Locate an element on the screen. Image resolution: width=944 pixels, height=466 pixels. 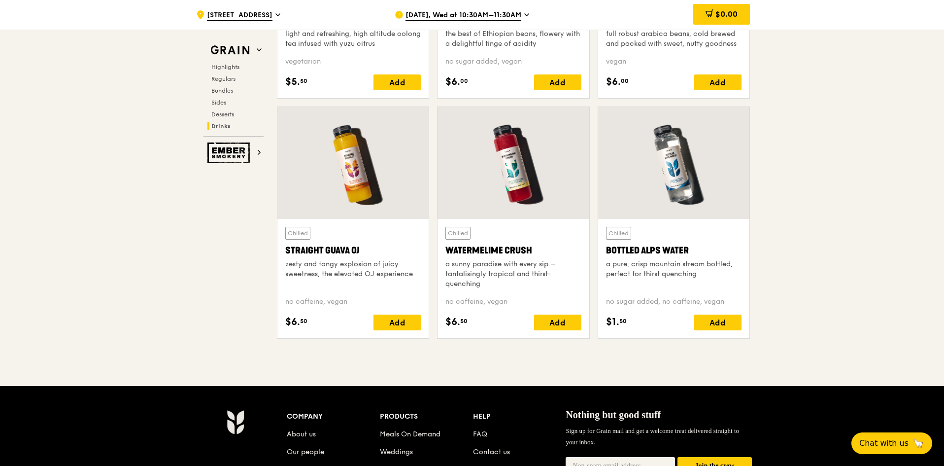
div: a pure, crisp mountain stream bottled, perfect for thirst quenching is located at coordinates (674, 269).